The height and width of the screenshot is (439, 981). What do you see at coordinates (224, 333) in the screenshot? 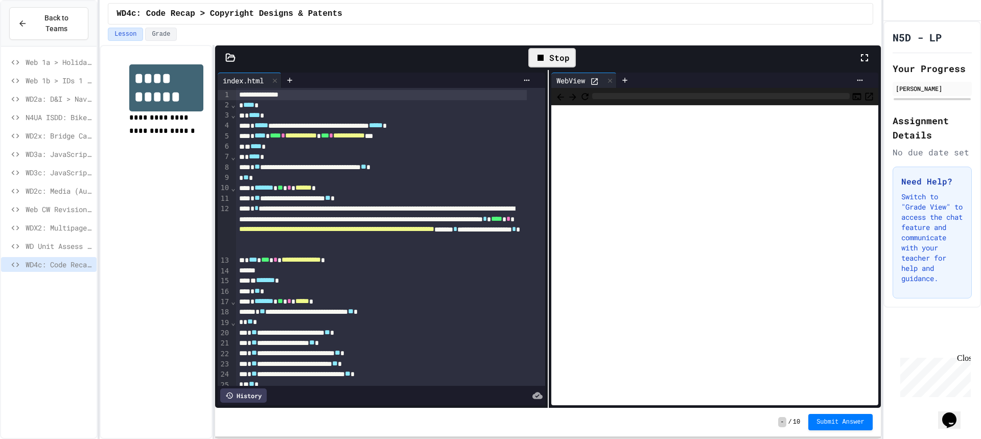
I see `div: 20` at bounding box center [224, 333].